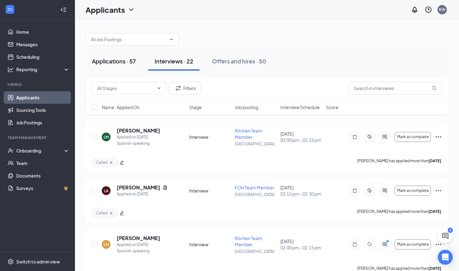 The image size is (459, 271). What do you see at coordinates (11, 69) in the screenshot?
I see `svg: Analysis` at bounding box center [11, 69].